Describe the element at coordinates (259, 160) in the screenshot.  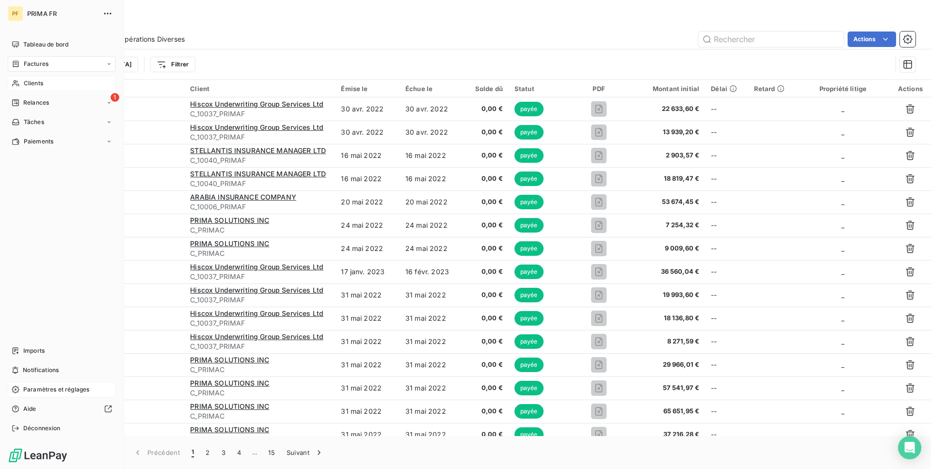
I see `span: C_10040_PRIMAF` at that location.